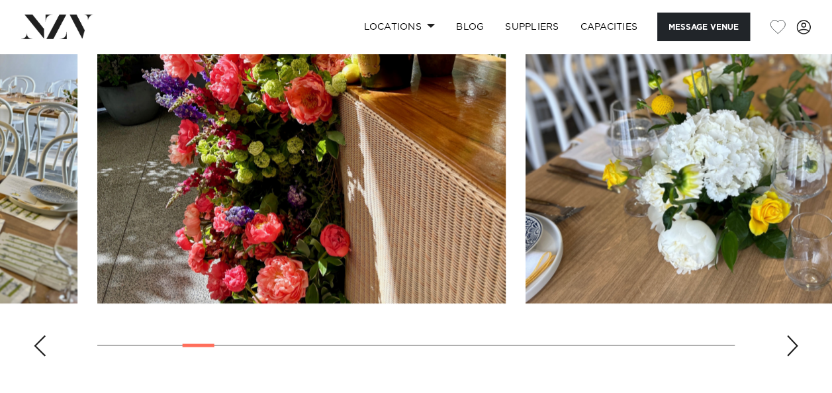 The width and height of the screenshot is (832, 393). What do you see at coordinates (57, 26) in the screenshot?
I see `img: nzv-logo.png` at bounding box center [57, 26].